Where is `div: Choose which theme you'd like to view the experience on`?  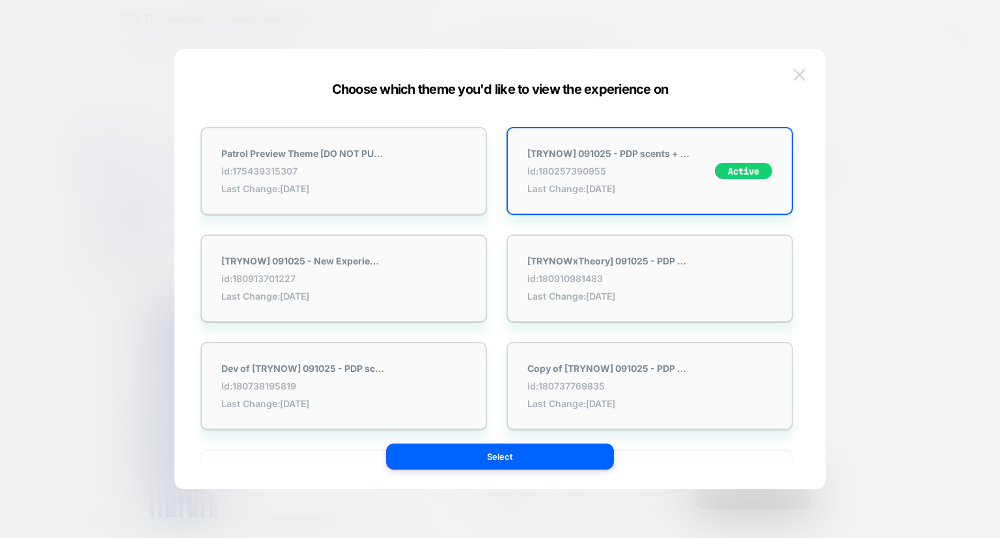
div: Choose which theme you'd like to view the experience on is located at coordinates (500, 89).